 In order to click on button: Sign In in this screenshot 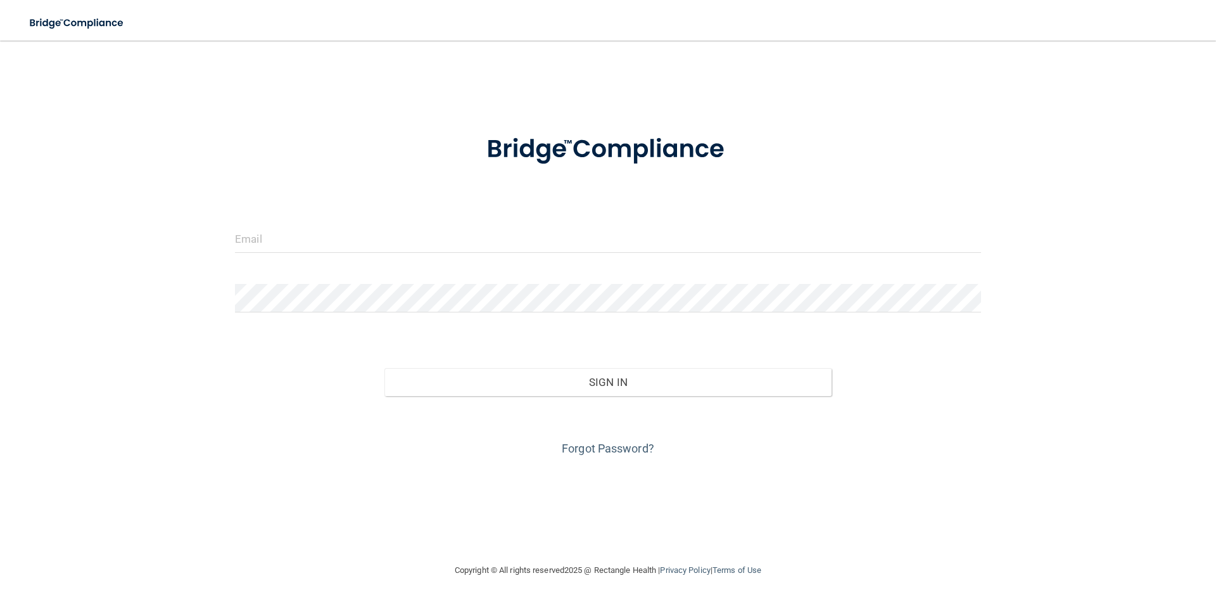, I will do `click(608, 382)`.